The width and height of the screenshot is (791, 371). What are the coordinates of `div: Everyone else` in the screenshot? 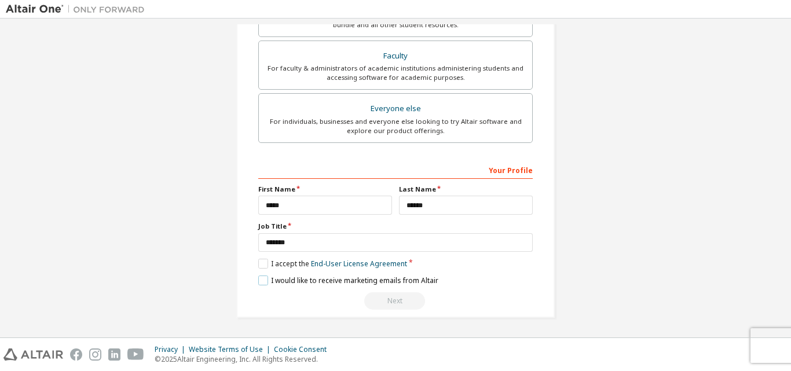 It's located at (396, 109).